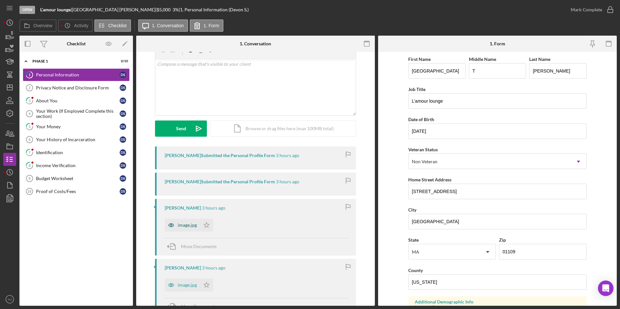 Image resolution: width=620 pixels, height=309 pixels. Describe the element at coordinates (81, 26) in the screenshot. I see `label: Activity` at that location.